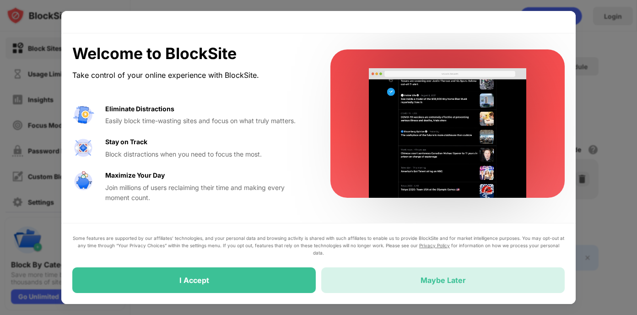  Describe the element at coordinates (207, 193) in the screenshot. I see `div: Join millions of users reclaiming their time and making every moment count.` at that location.